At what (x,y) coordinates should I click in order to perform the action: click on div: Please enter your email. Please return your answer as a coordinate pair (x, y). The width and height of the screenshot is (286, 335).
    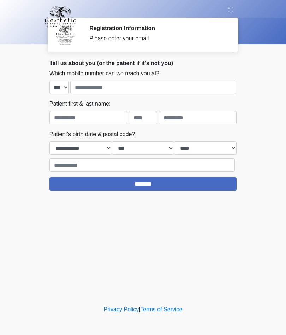
    Looking at the image, I should click on (158, 39).